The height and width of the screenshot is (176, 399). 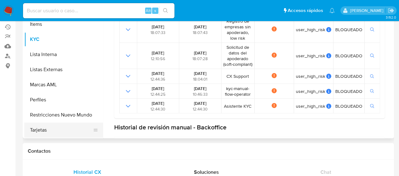 I want to click on span: Soluciones, so click(x=206, y=172).